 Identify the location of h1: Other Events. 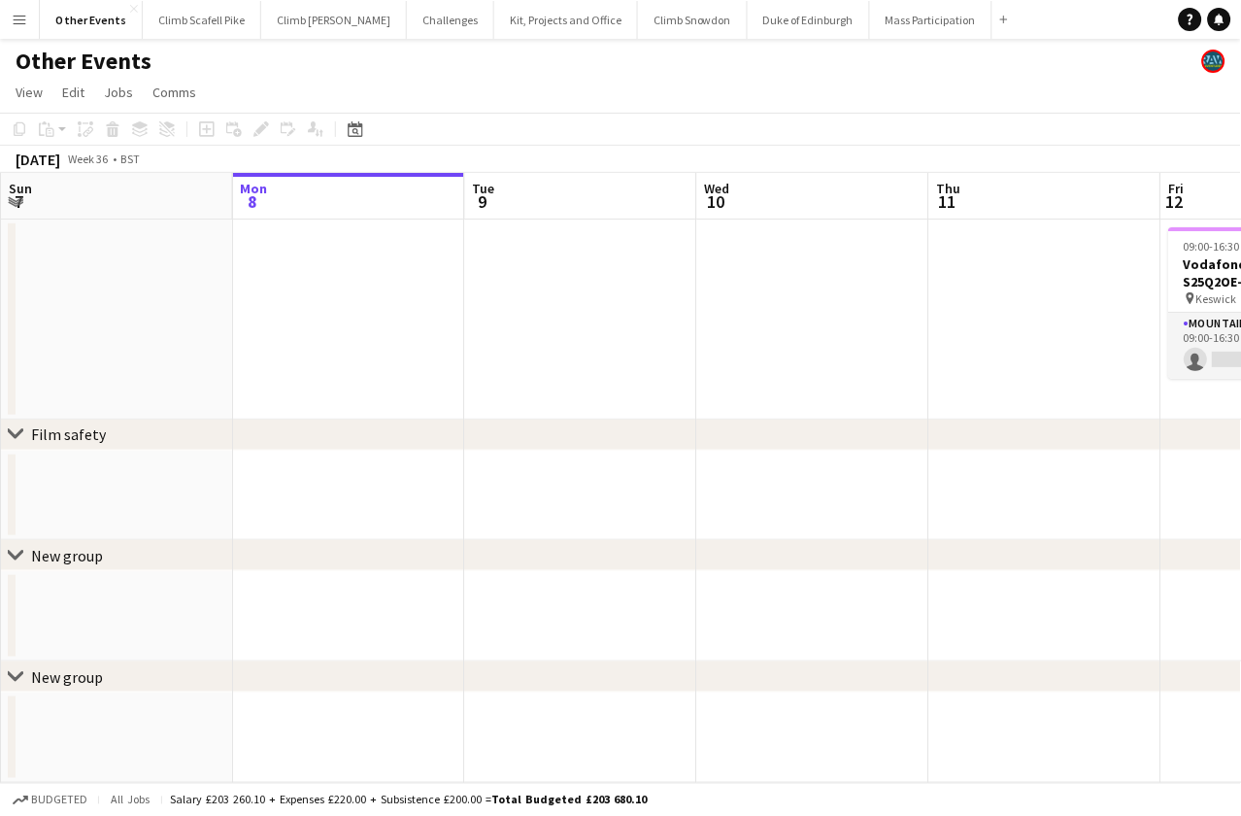
(84, 61).